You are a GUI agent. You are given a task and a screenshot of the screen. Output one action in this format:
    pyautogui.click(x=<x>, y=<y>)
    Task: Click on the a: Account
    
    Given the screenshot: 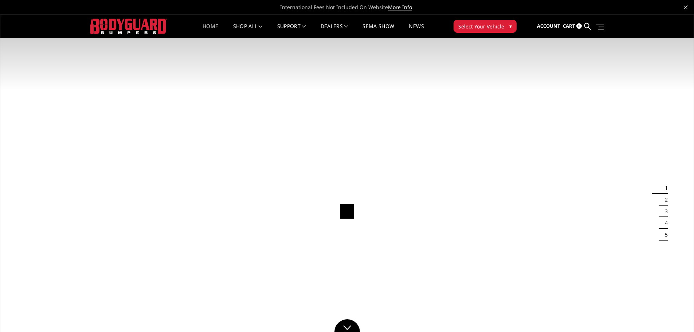 What is the action you would take?
    pyautogui.click(x=549, y=26)
    